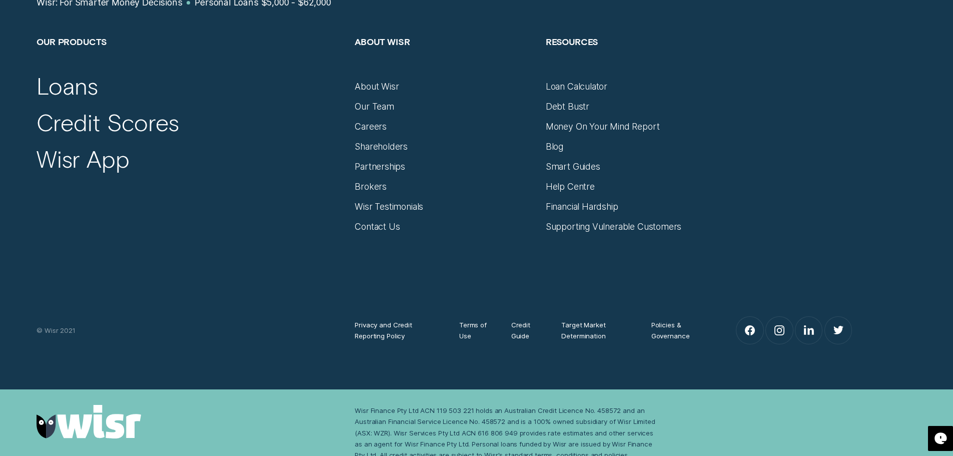 This screenshot has width=953, height=456. What do you see at coordinates (570, 187) in the screenshot?
I see `a: Help Centre` at bounding box center [570, 187].